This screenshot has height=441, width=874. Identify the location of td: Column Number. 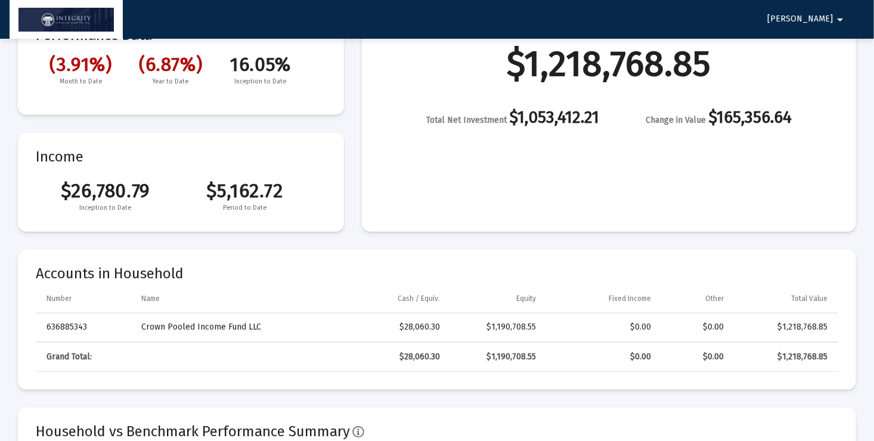
(84, 299).